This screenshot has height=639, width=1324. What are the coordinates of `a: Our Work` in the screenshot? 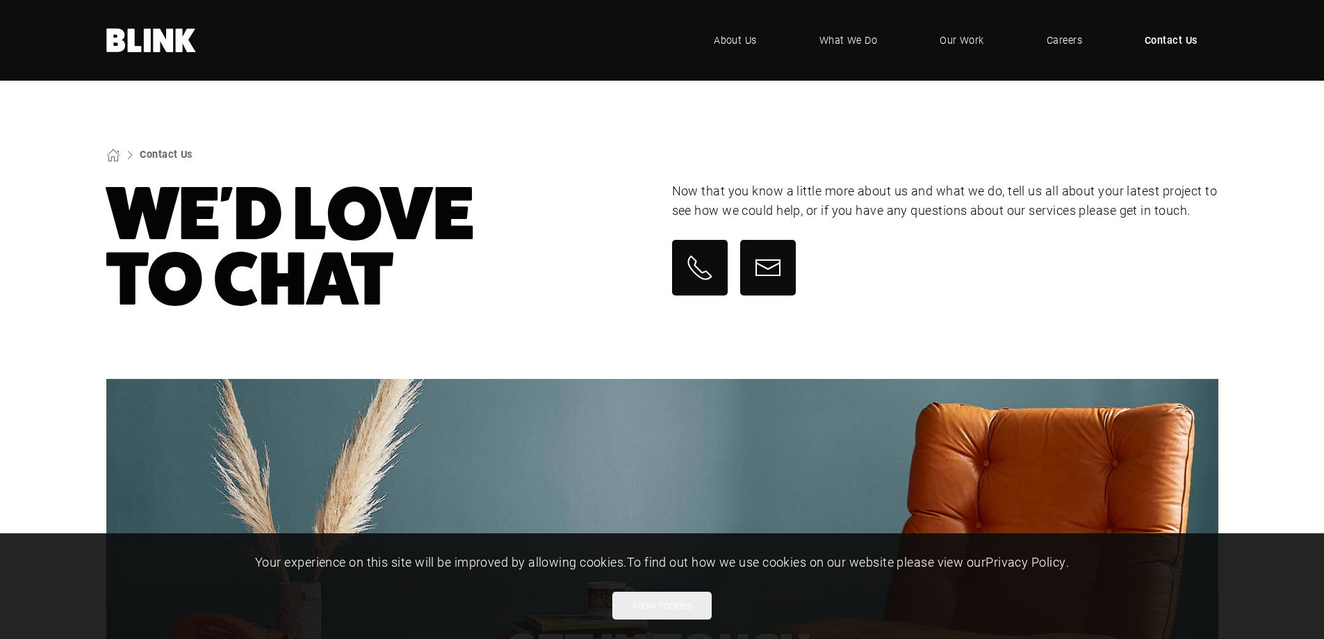 It's located at (962, 40).